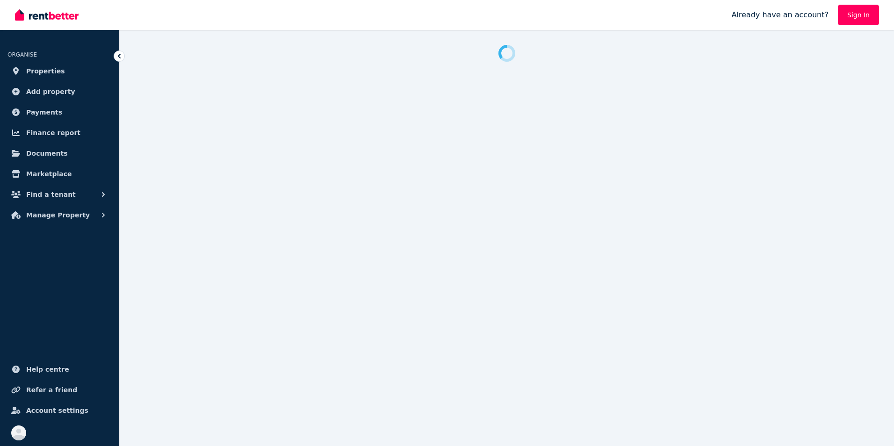 This screenshot has width=894, height=446. What do you see at coordinates (59, 71) in the screenshot?
I see `a: Properties` at bounding box center [59, 71].